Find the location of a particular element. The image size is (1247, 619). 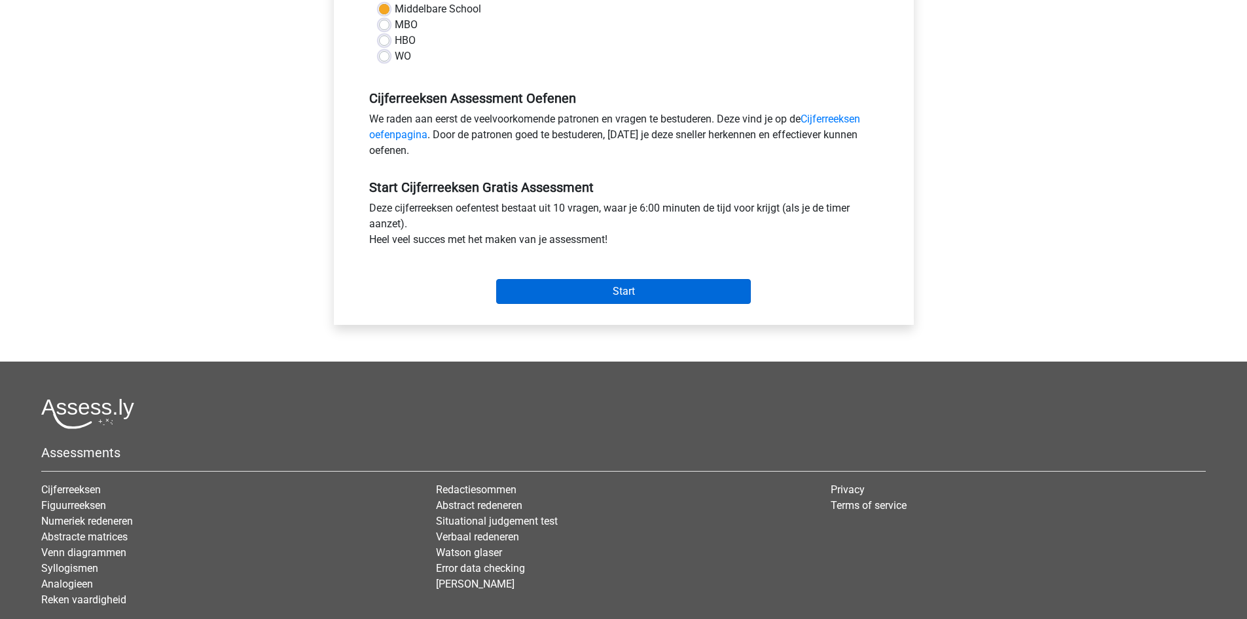

a: Watson glaser is located at coordinates (469, 552).